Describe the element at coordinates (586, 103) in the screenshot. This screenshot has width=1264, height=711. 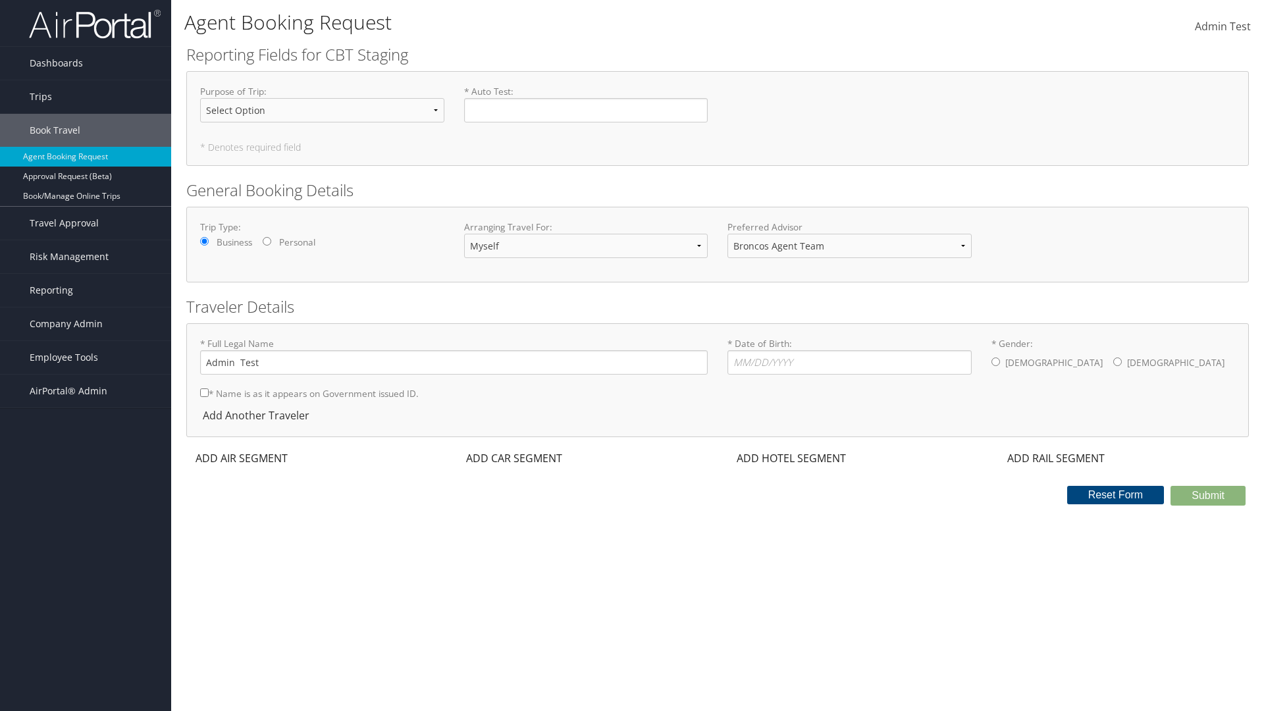
I see `label: * Auto Test :` at that location.